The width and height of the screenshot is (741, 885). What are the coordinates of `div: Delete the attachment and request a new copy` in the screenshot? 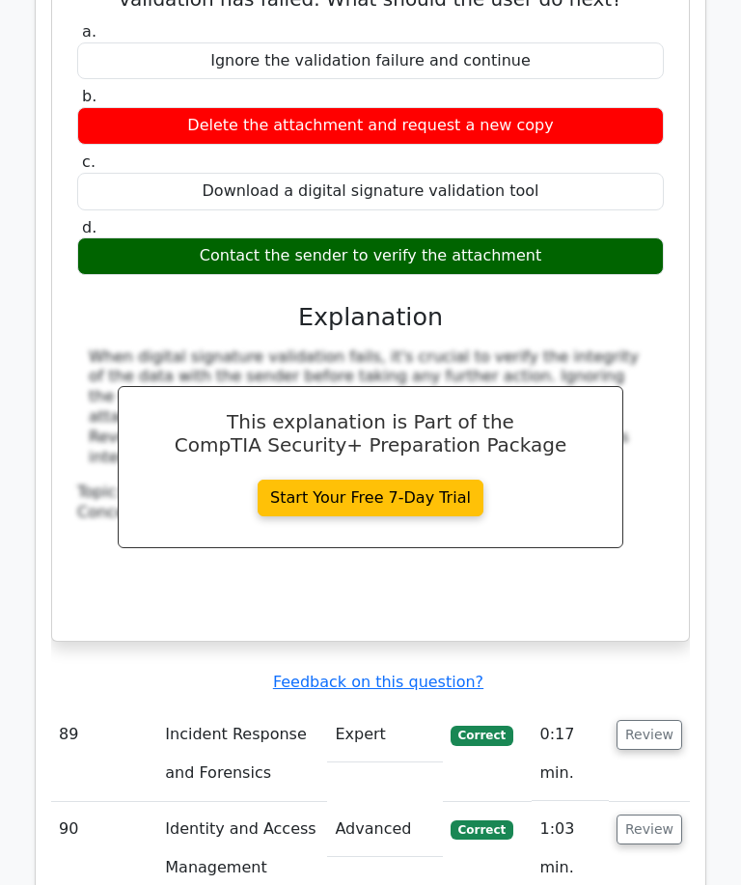 It's located at (370, 125).